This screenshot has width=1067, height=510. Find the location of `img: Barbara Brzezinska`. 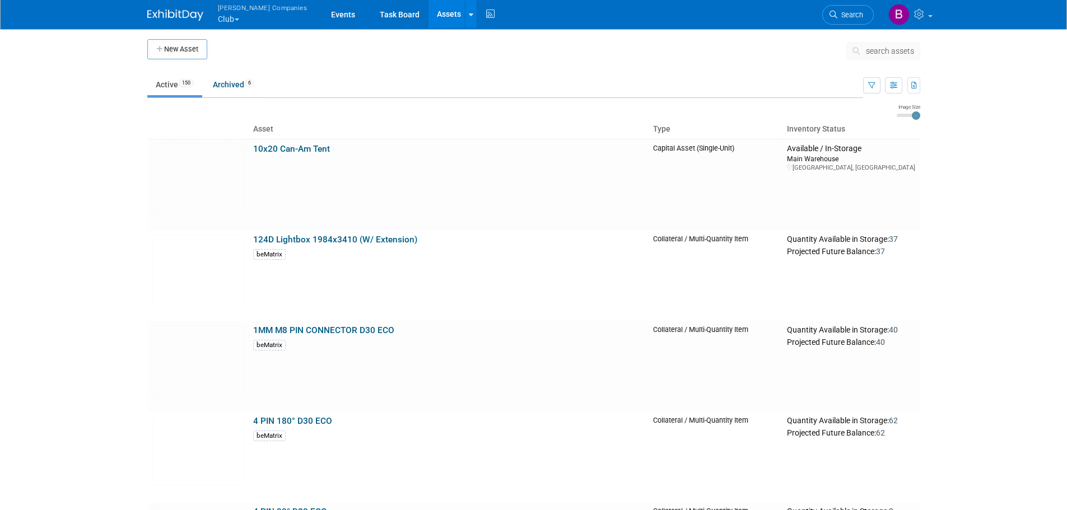

img: Barbara Brzezinska is located at coordinates (899, 15).